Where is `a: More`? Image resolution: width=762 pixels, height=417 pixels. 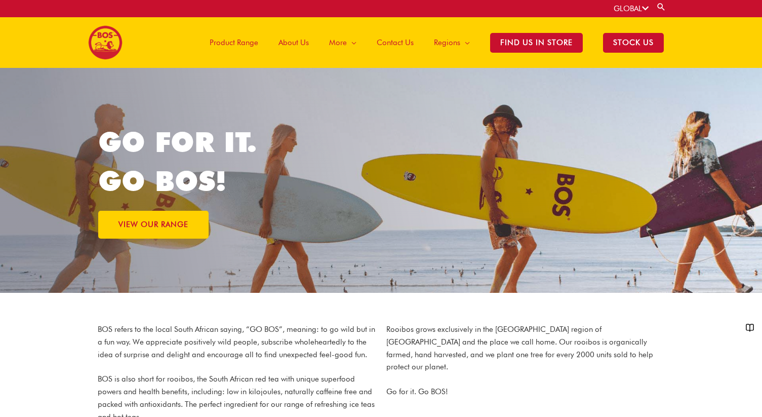 a: More is located at coordinates (343, 43).